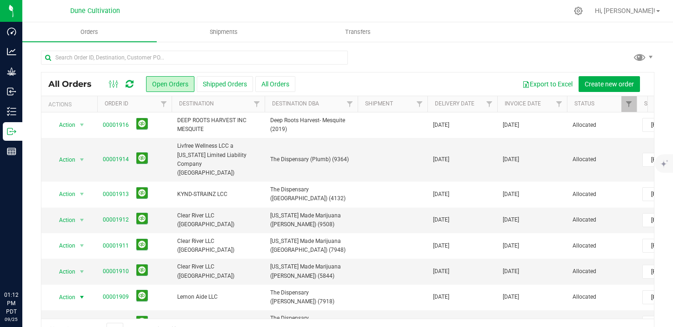  I want to click on span: KYND-STRAINZ LCC, so click(218, 194).